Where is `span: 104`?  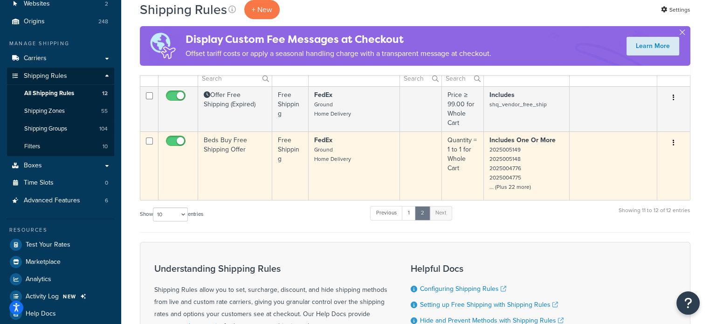
span: 104 is located at coordinates (104, 129).